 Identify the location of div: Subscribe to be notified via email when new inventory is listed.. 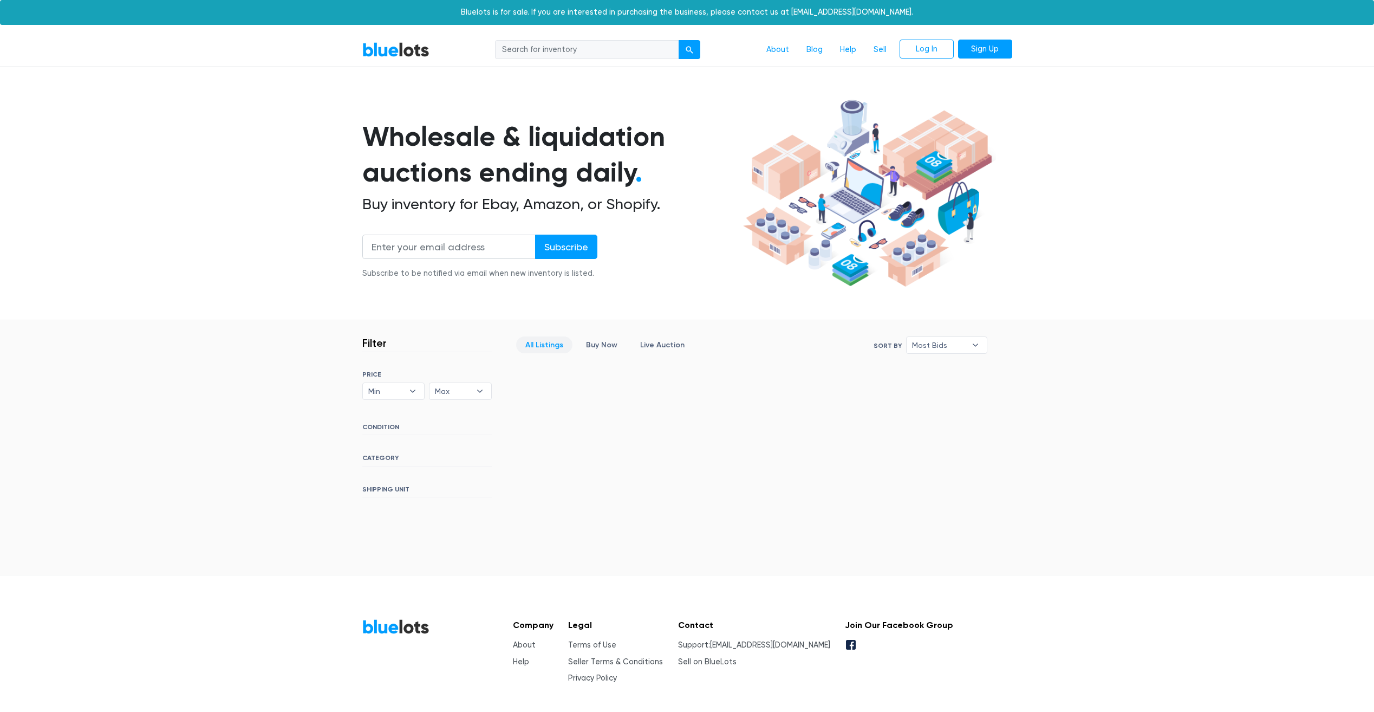
(480, 274).